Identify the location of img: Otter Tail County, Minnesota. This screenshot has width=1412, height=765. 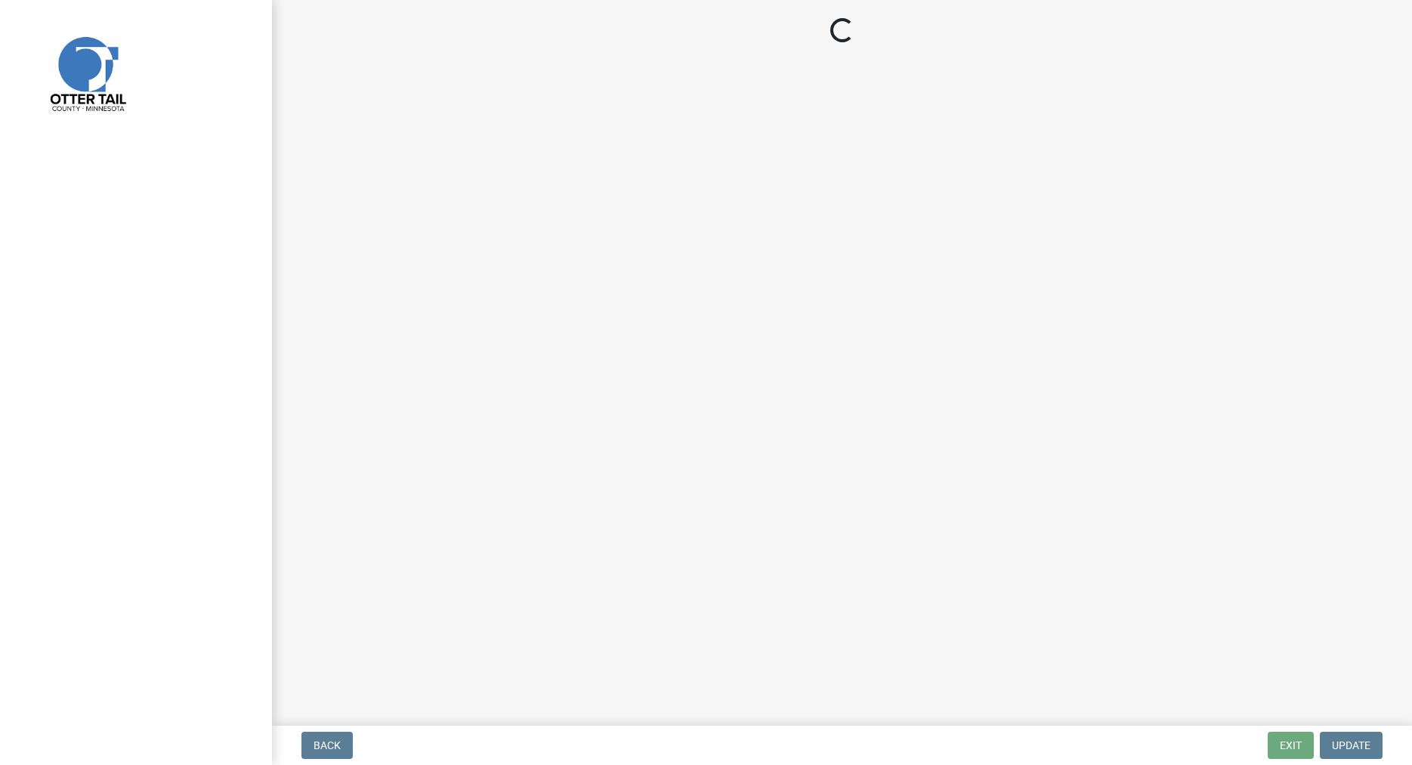
(87, 73).